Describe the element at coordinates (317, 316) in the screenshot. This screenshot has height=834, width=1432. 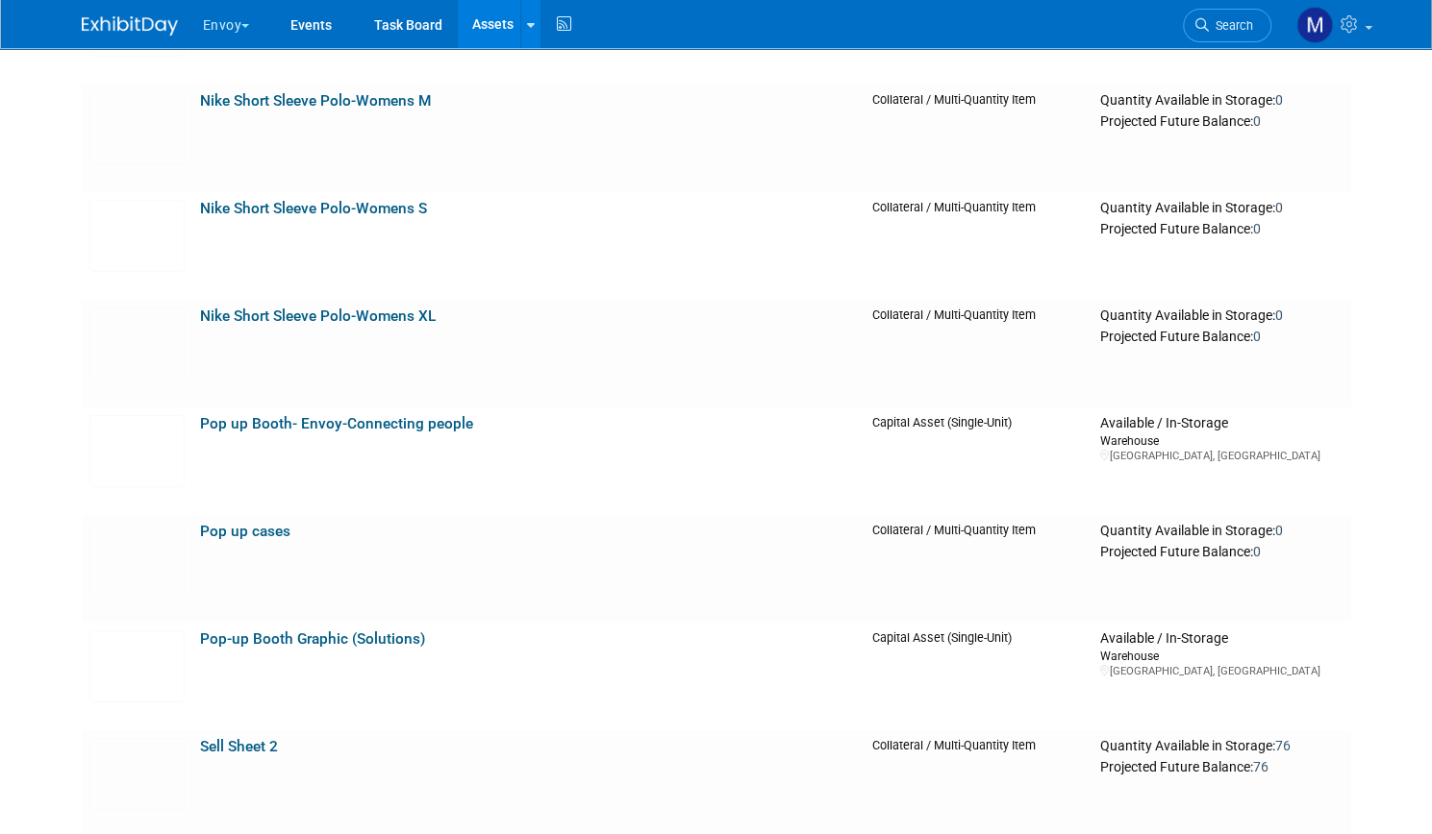
I see `a: Nike Short Sleeve Polo-Womens XL` at that location.